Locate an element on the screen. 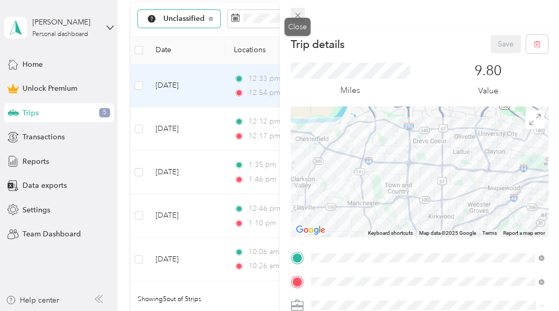 This screenshot has height=311, width=559. div: Close is located at coordinates (298, 27).